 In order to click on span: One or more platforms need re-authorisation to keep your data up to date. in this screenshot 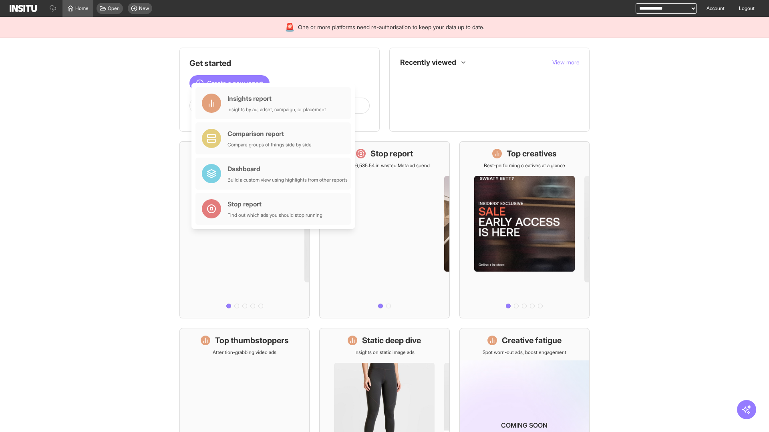, I will do `click(391, 27)`.